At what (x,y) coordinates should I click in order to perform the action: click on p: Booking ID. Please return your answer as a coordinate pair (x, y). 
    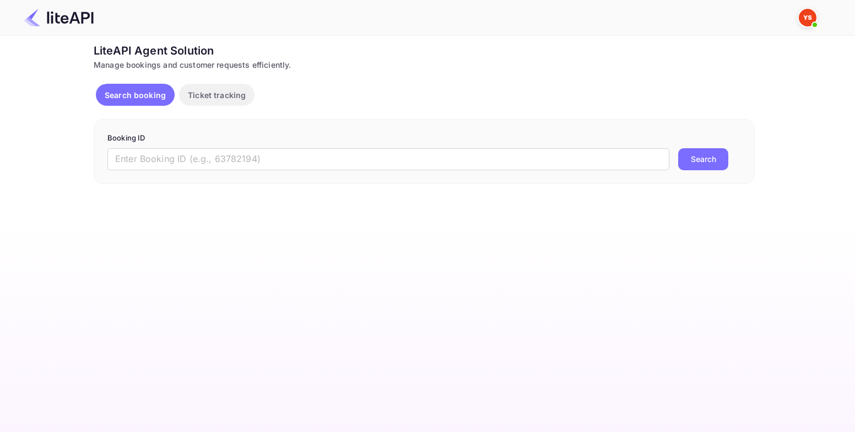
    Looking at the image, I should click on (424, 138).